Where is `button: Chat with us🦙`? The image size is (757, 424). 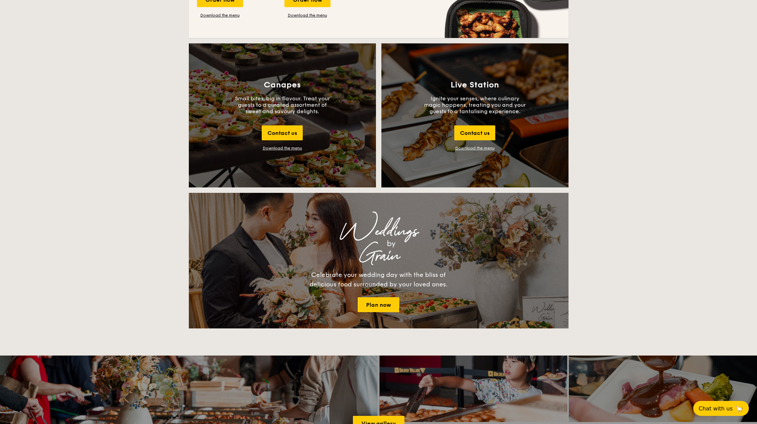 button: Chat with us🦙 is located at coordinates (721, 409).